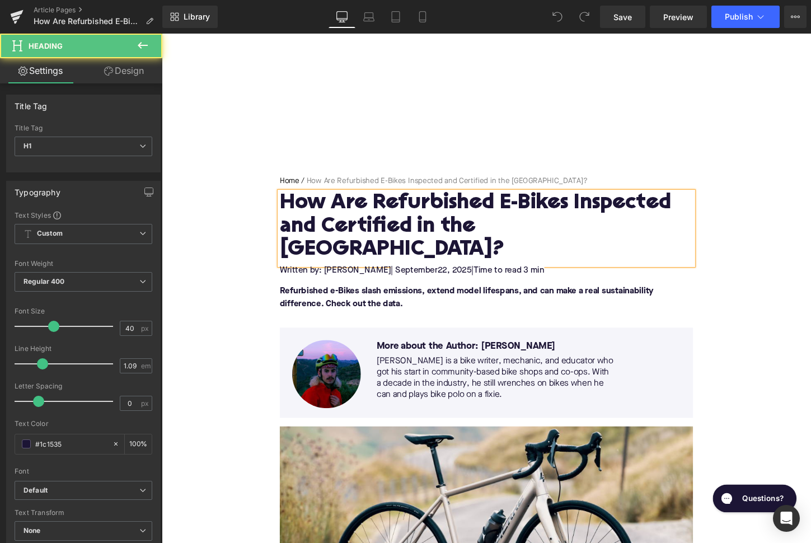 This screenshot has height=543, width=811. Describe the element at coordinates (339, 157) in the screenshot. I see `nav: breadcrumbs` at that location.